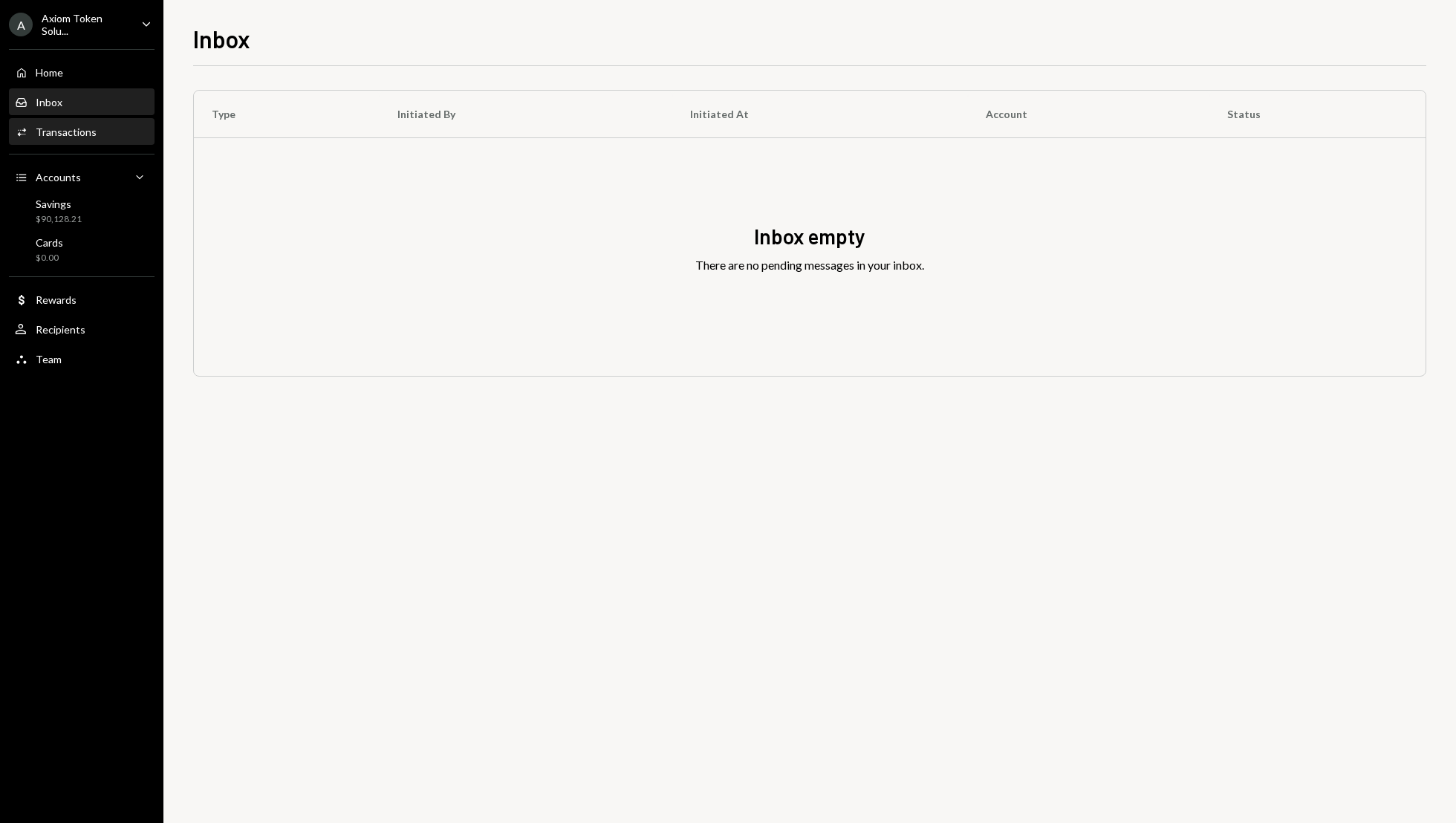  I want to click on a: Transactions, so click(81, 131).